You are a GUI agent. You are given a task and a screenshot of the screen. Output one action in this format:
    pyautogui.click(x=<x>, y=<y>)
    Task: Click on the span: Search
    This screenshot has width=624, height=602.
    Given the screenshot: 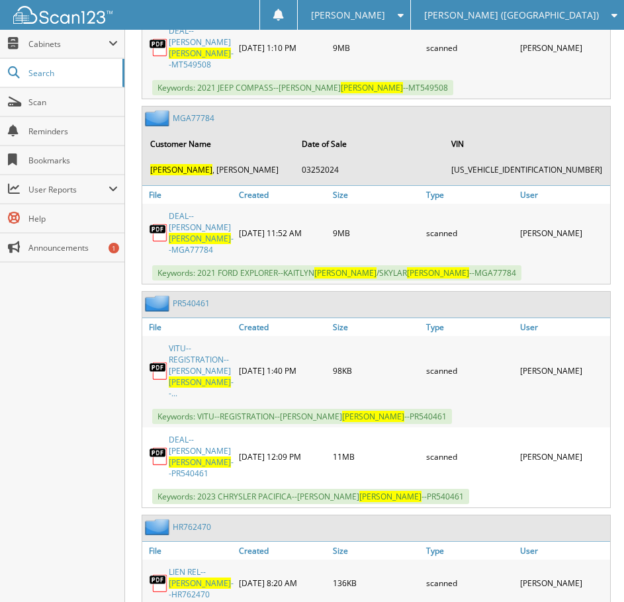 What is the action you would take?
    pyautogui.click(x=72, y=73)
    